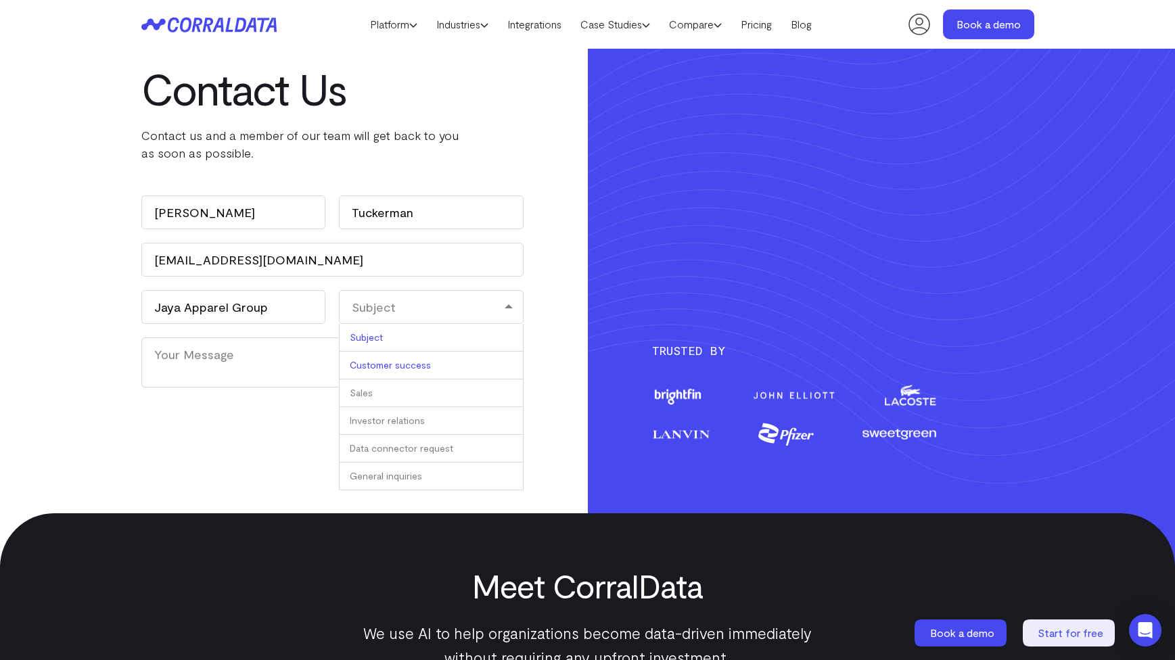 The height and width of the screenshot is (660, 1175). I want to click on a: Compare, so click(696, 24).